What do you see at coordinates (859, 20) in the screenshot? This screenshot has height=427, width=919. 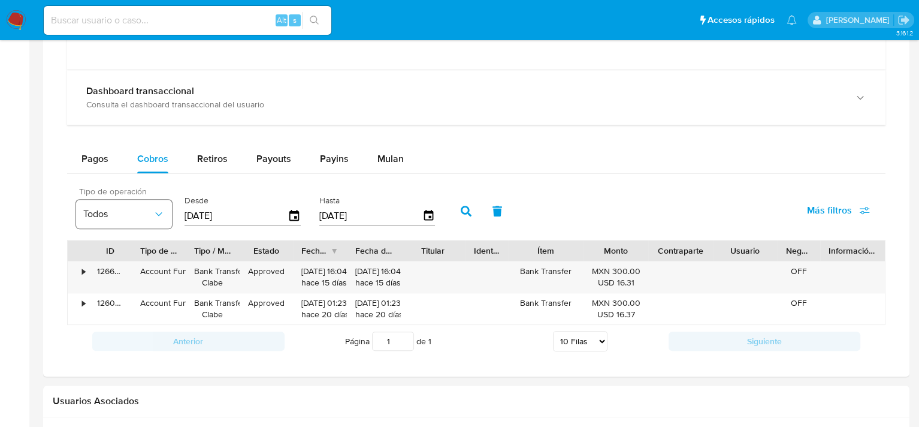 I see `p: diego.ortizcastro@mercadolibre.com.mx` at bounding box center [859, 20].